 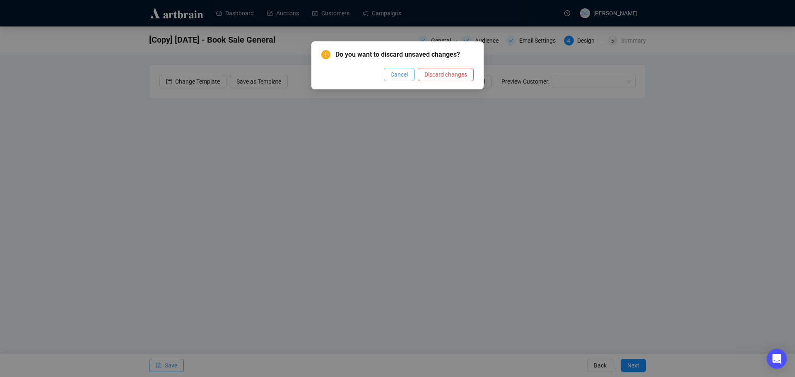 What do you see at coordinates (446, 75) in the screenshot?
I see `span: Discard changes` at bounding box center [446, 75].